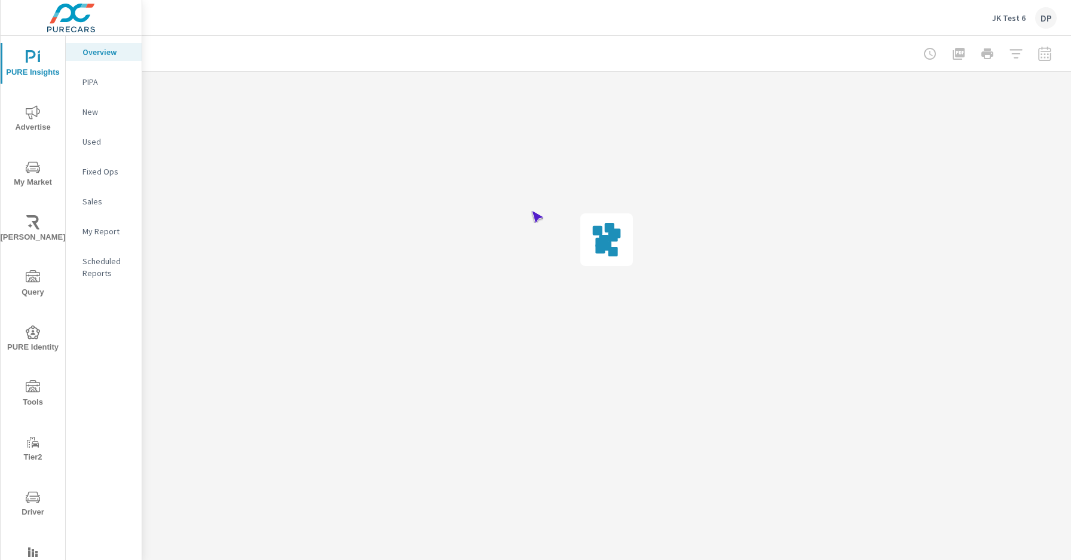 The width and height of the screenshot is (1071, 560). I want to click on p: Used, so click(107, 142).